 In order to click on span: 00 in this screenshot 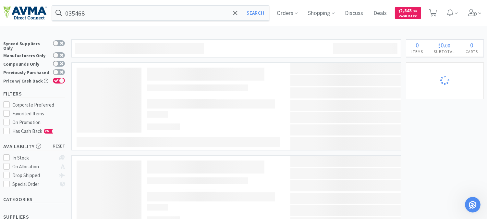, I will do `click(448, 45)`.